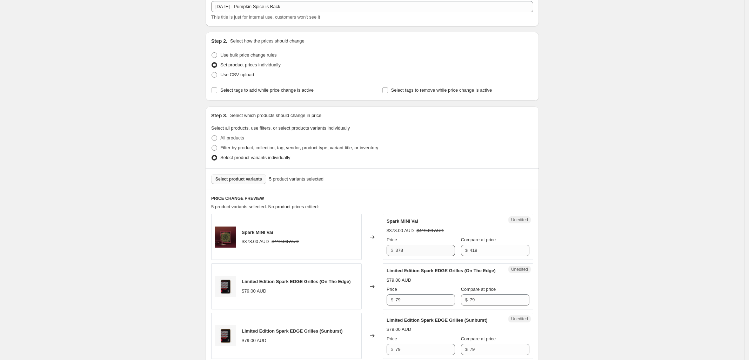 This screenshot has width=749, height=360. I want to click on p: Select which products should change in price, so click(276, 115).